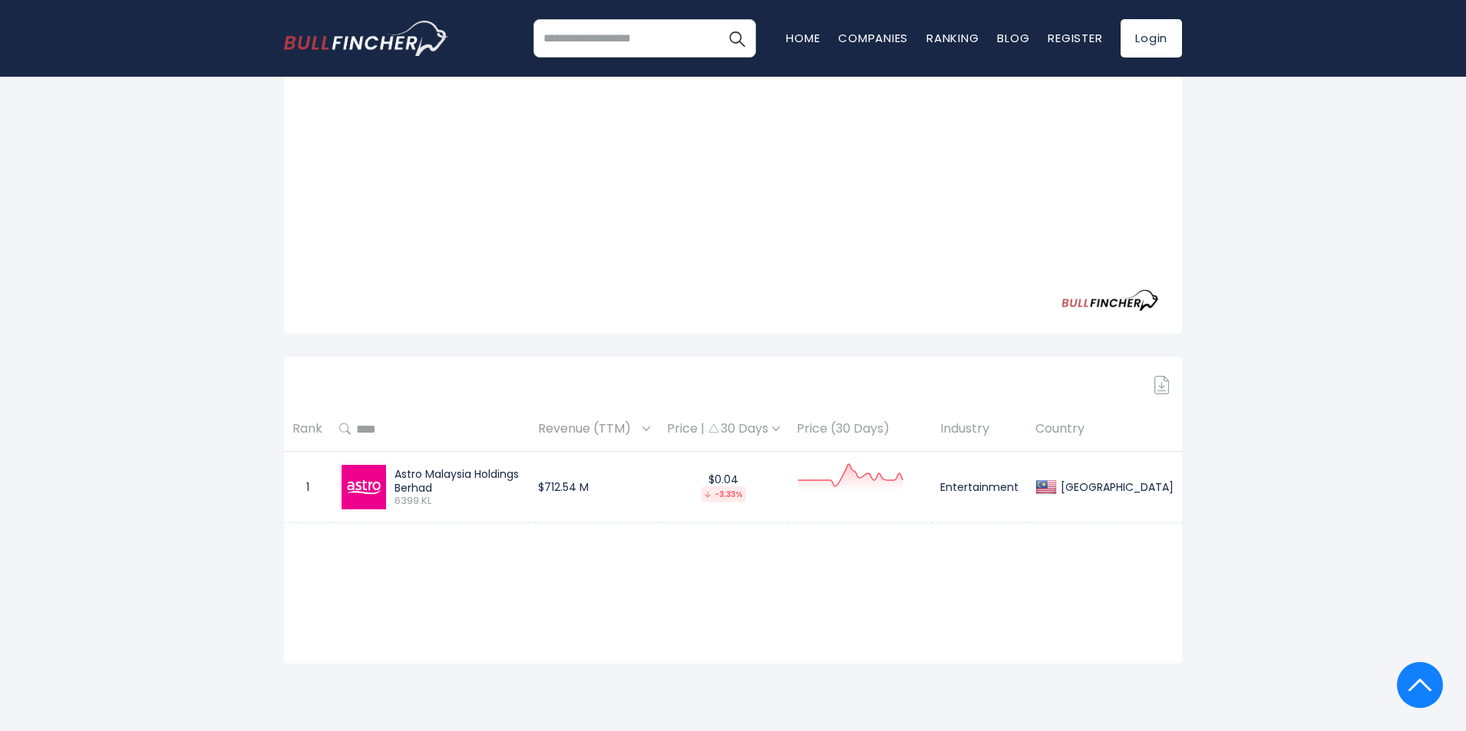 This screenshot has height=731, width=1466. What do you see at coordinates (588, 429) in the screenshot?
I see `span: Revenue (TTM)` at bounding box center [588, 429].